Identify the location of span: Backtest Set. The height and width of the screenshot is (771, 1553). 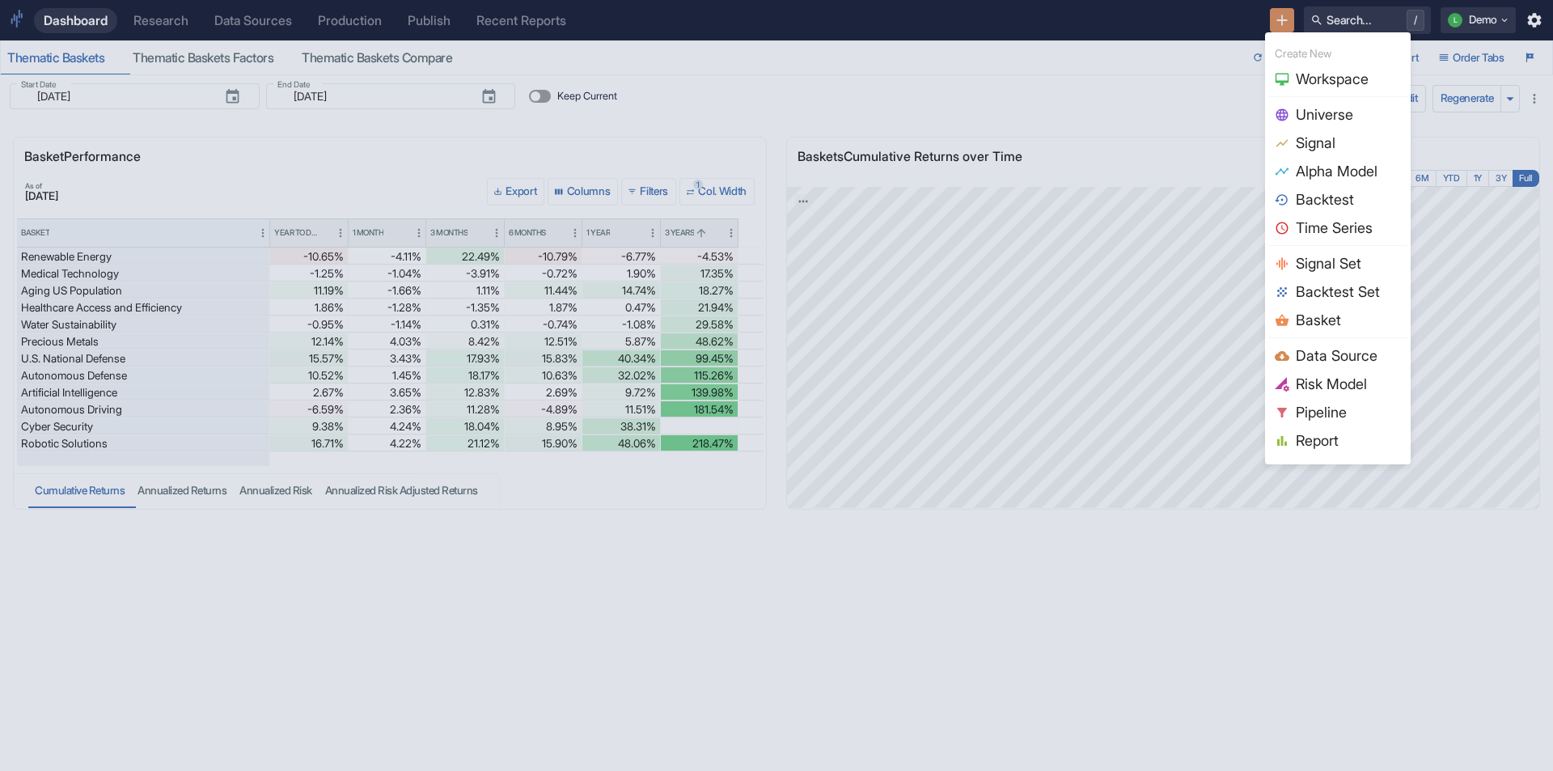
(1349, 291).